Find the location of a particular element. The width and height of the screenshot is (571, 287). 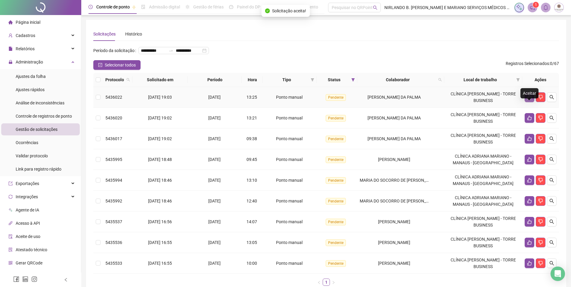

span: Gerar QRCode is located at coordinates (29, 263).